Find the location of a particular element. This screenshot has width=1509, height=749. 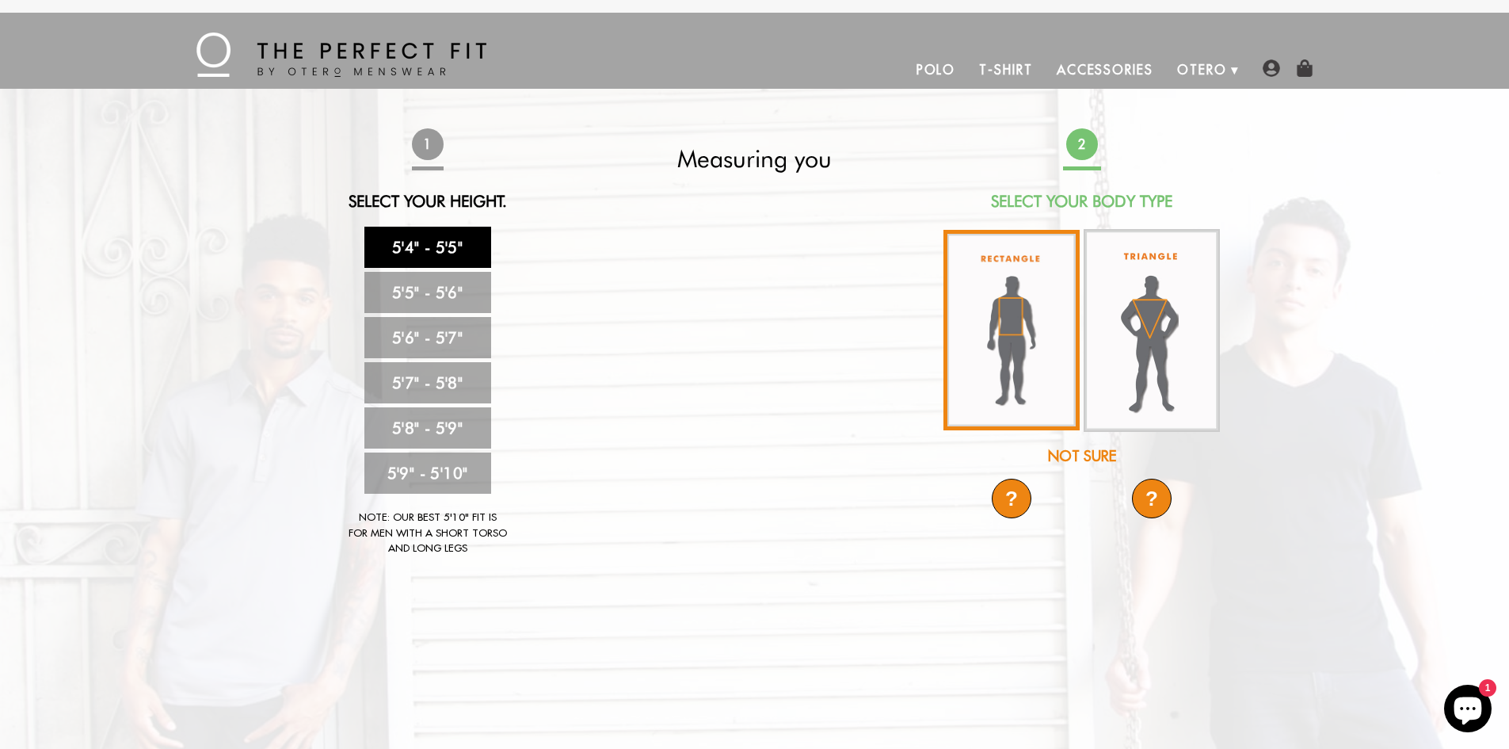

a: 5'9" - 5'10" is located at coordinates (428, 473).